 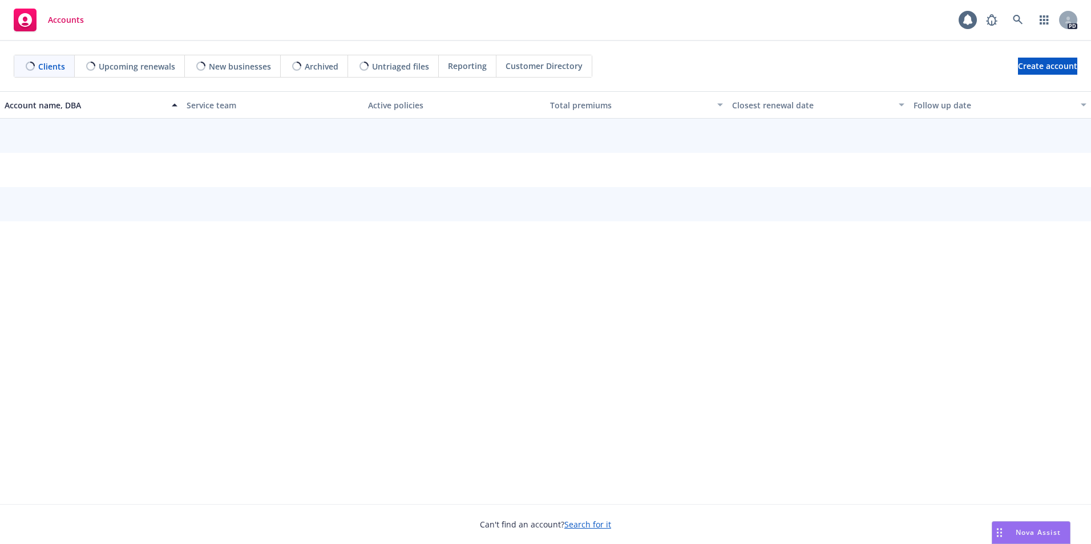 What do you see at coordinates (137, 66) in the screenshot?
I see `span: Upcoming renewals` at bounding box center [137, 66].